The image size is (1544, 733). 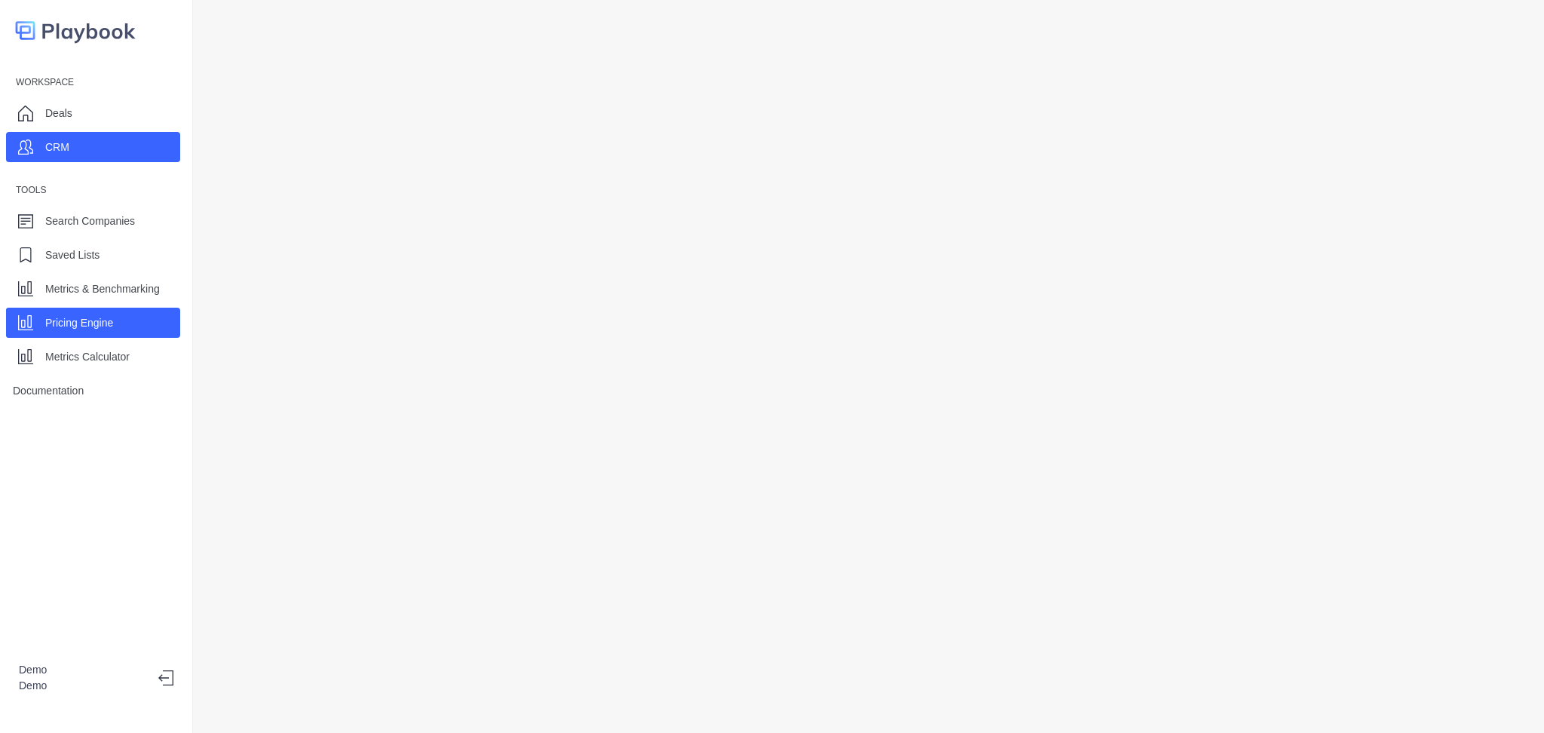 I want to click on p: Search Companies, so click(x=90, y=221).